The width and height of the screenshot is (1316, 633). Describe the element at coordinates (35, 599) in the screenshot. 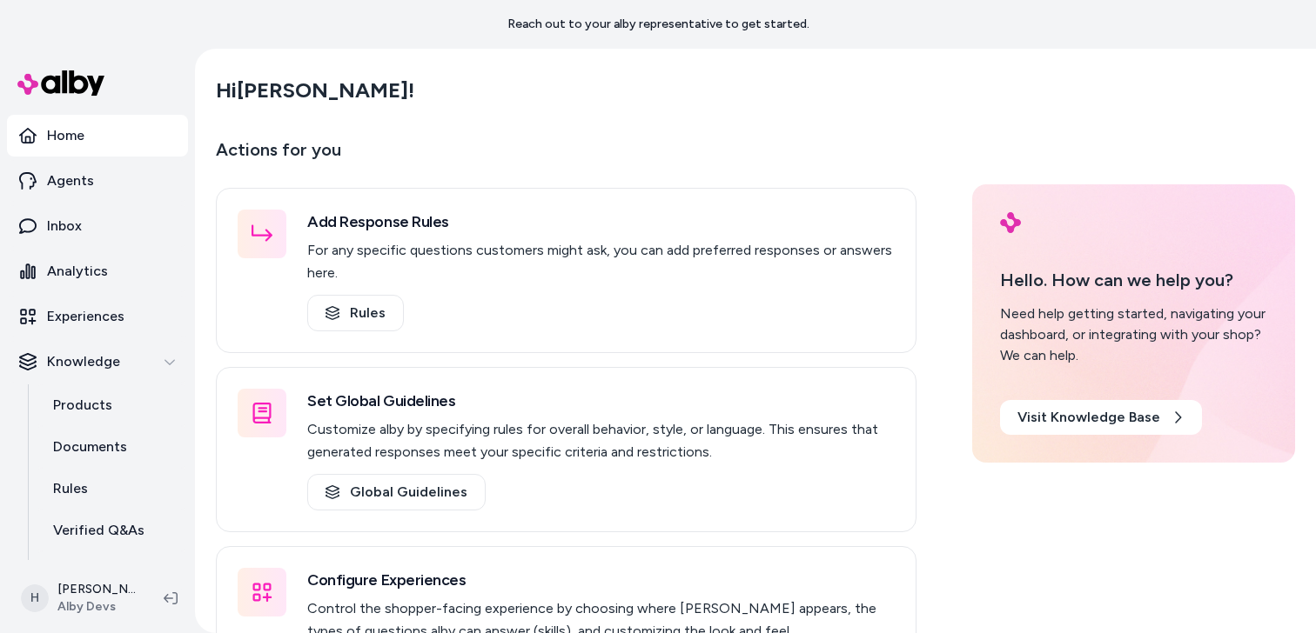

I see `span: H` at that location.